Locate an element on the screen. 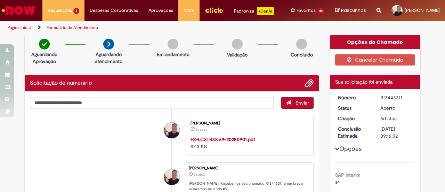 This screenshot has width=445, height=192. span: Despesas Corporativas is located at coordinates (114, 10).